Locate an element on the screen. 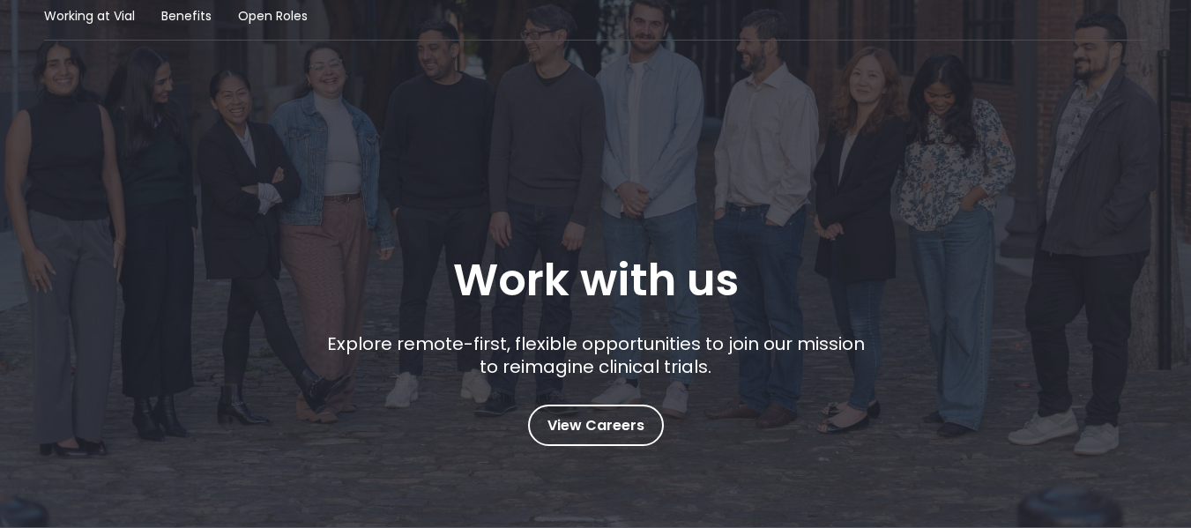  a: Benefits is located at coordinates (186, 16).